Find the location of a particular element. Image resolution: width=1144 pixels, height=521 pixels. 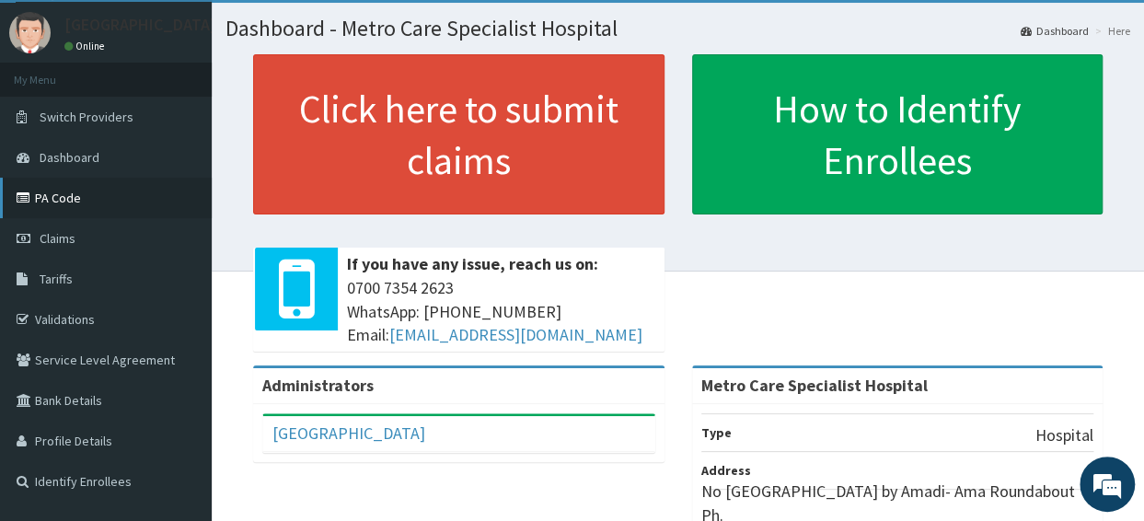

a: Dashboard is located at coordinates (1055, 30).